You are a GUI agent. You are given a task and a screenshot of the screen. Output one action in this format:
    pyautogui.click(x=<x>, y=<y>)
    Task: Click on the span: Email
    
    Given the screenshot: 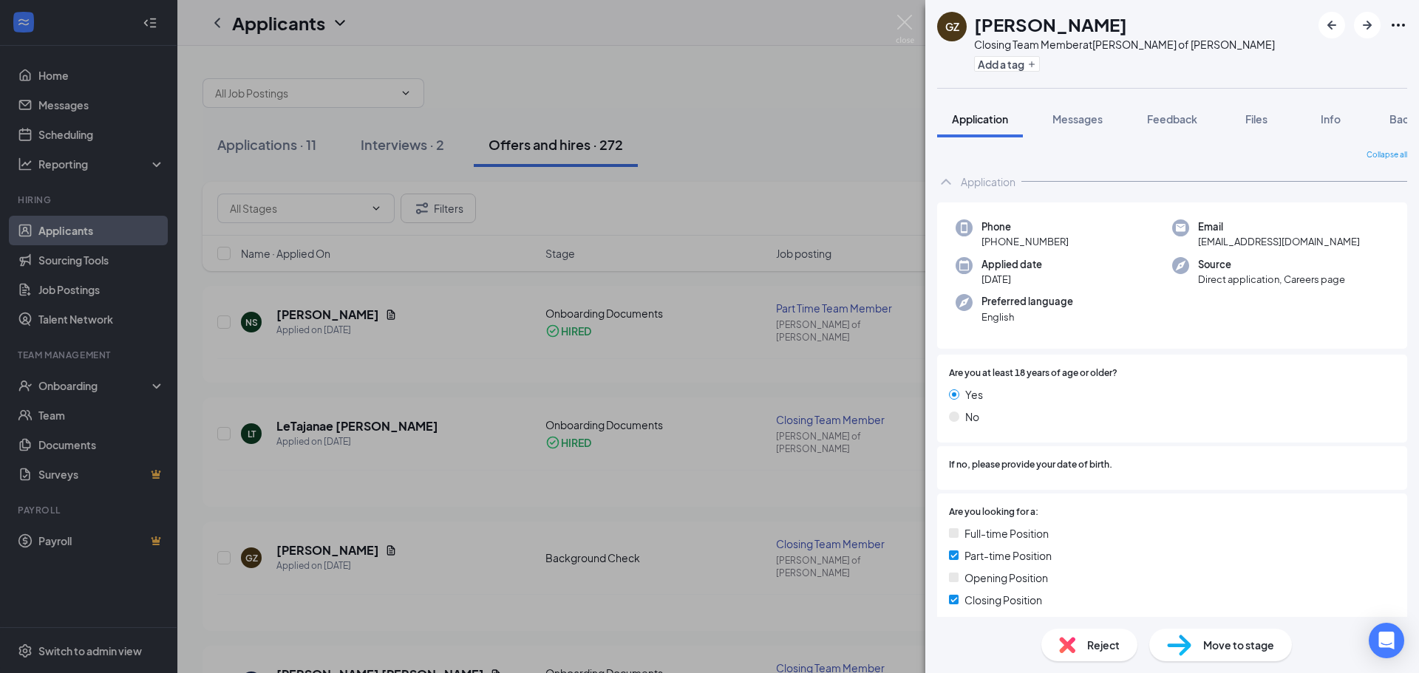 What is the action you would take?
    pyautogui.click(x=1279, y=227)
    